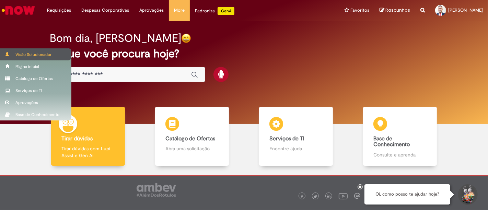 The height and width of the screenshot is (210, 488). I want to click on span: Despesas Corporativas, so click(105, 10).